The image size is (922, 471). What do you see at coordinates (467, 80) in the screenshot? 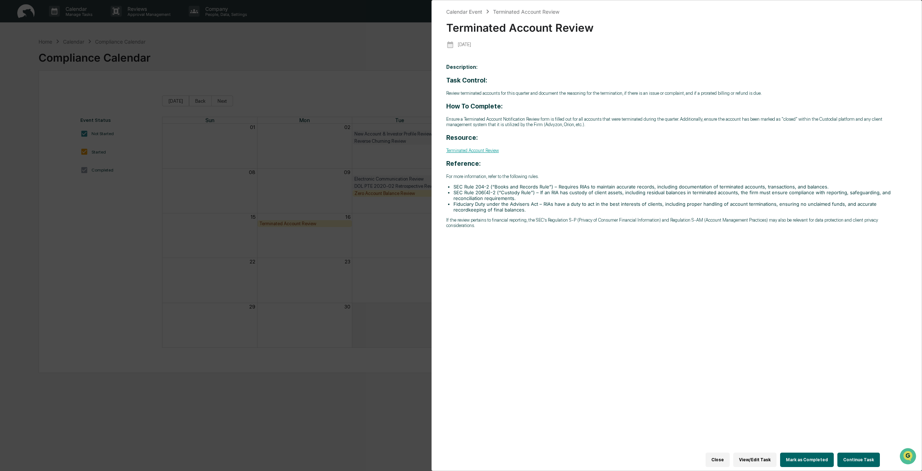
I see `strong: Task Control:` at bounding box center [467, 80].